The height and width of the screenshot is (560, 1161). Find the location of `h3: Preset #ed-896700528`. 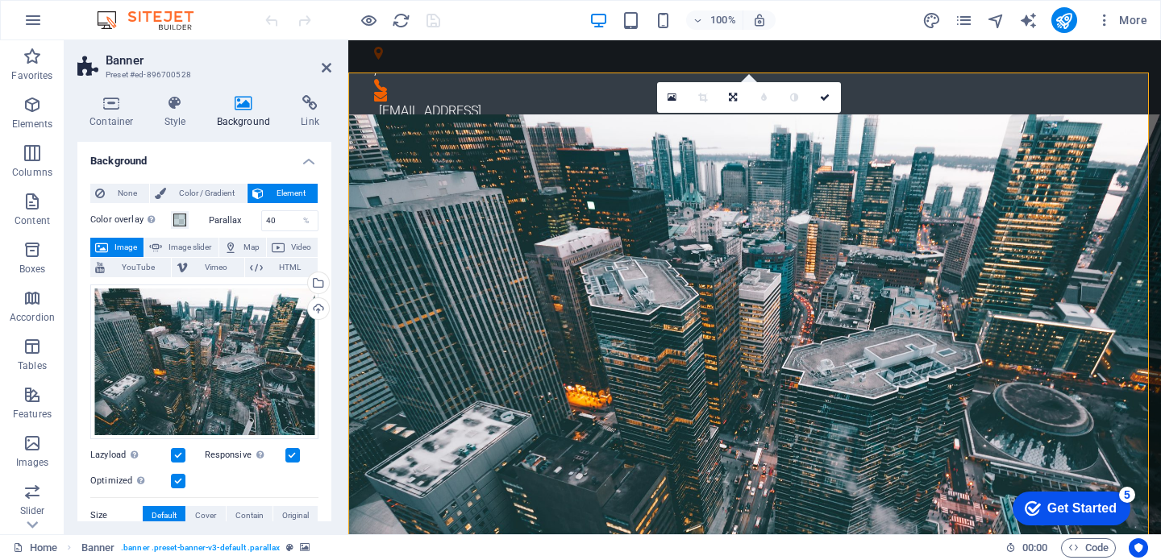

h3: Preset #ed-896700528 is located at coordinates (202, 75).